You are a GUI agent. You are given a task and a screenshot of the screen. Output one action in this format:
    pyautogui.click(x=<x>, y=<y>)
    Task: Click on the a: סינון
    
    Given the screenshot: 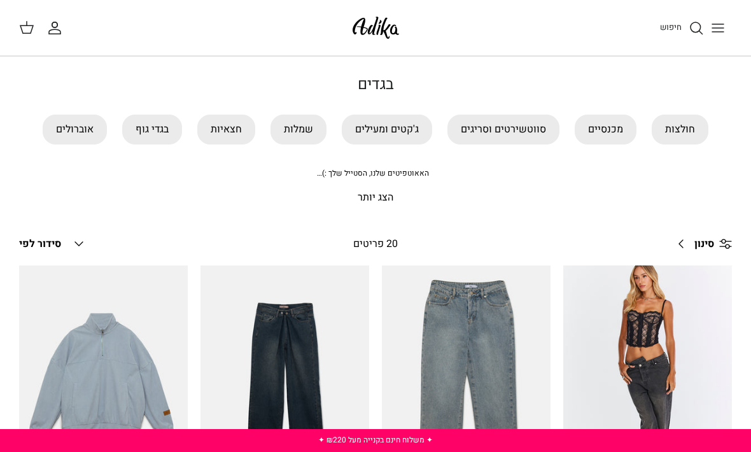 What is the action you would take?
    pyautogui.click(x=700, y=244)
    